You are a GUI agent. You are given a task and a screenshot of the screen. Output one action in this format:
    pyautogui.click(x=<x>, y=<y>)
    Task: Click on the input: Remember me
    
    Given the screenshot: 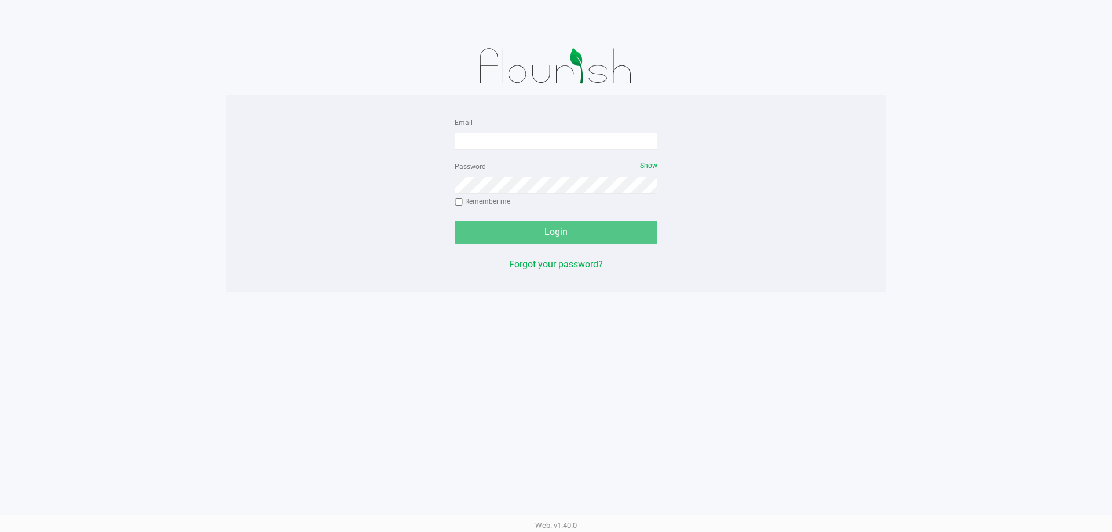 What is the action you would take?
    pyautogui.click(x=459, y=202)
    